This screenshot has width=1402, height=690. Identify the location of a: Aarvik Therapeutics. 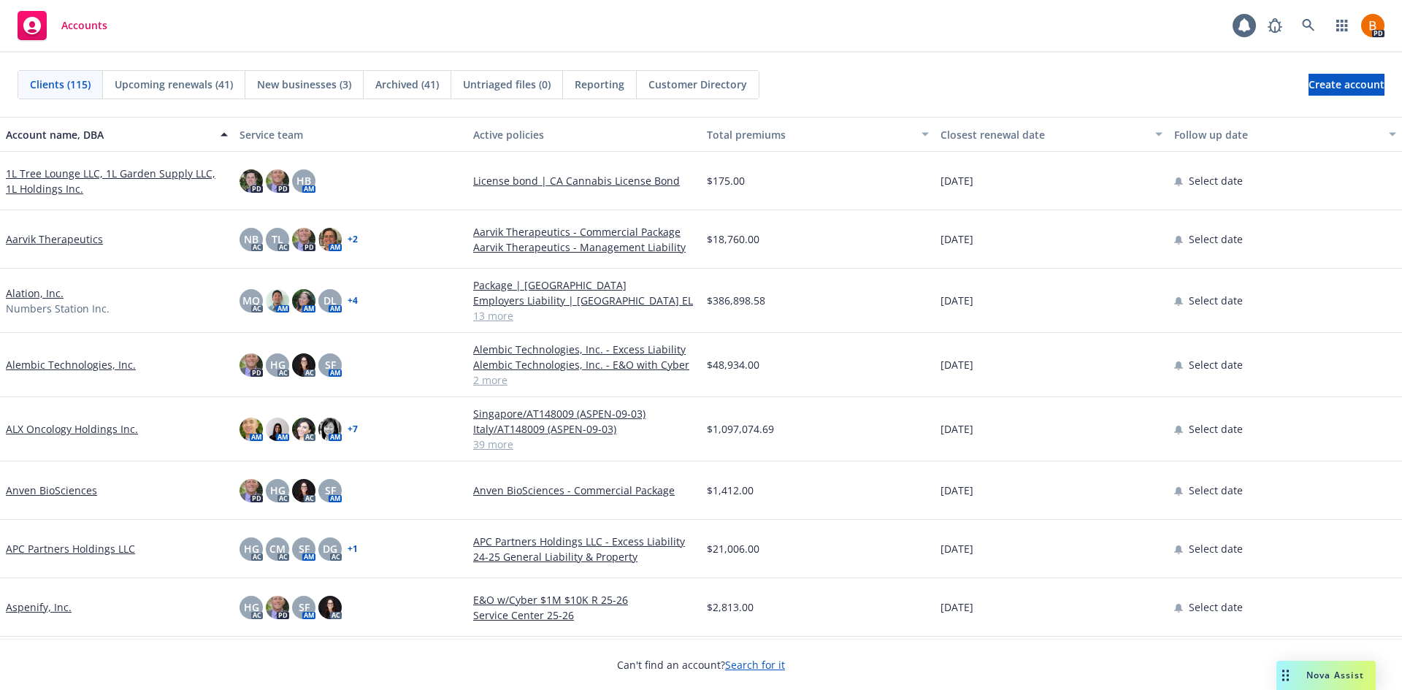
(54, 239).